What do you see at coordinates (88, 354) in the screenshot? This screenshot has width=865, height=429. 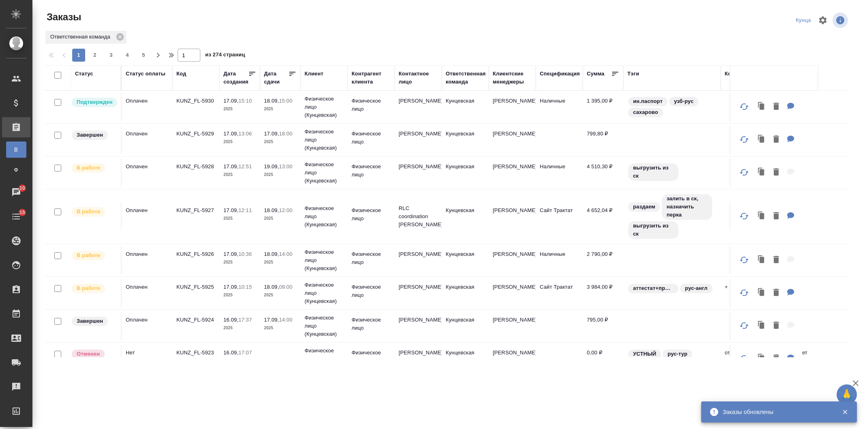 I see `p: Отменен` at bounding box center [88, 354].